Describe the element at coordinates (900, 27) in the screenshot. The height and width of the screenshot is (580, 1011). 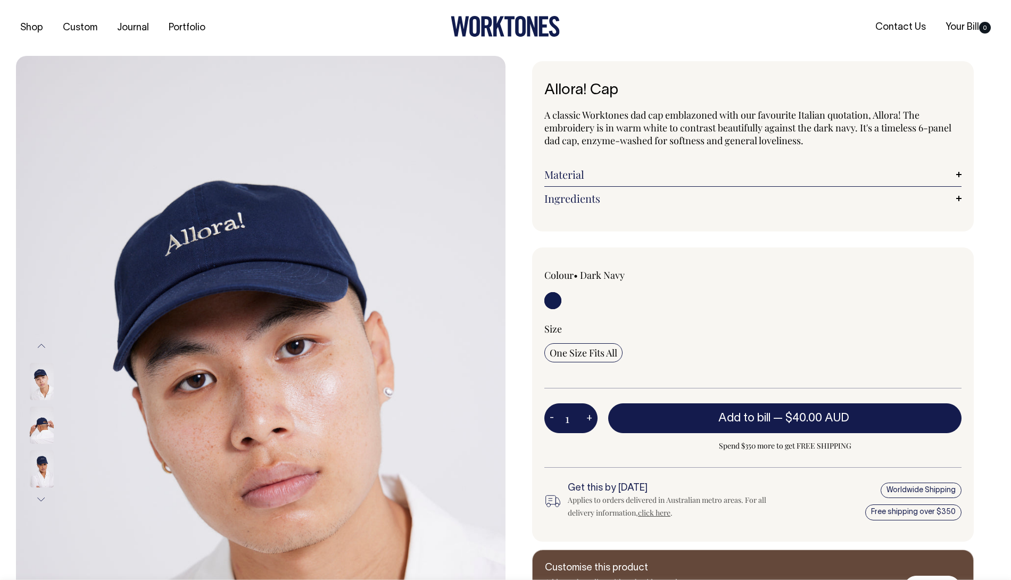
I see `a: Contact Us` at that location.